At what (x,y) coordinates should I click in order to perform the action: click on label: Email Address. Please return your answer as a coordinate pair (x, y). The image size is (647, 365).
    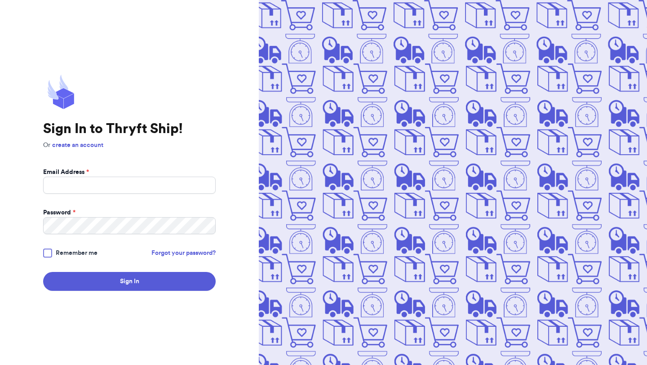
    Looking at the image, I should click on (66, 172).